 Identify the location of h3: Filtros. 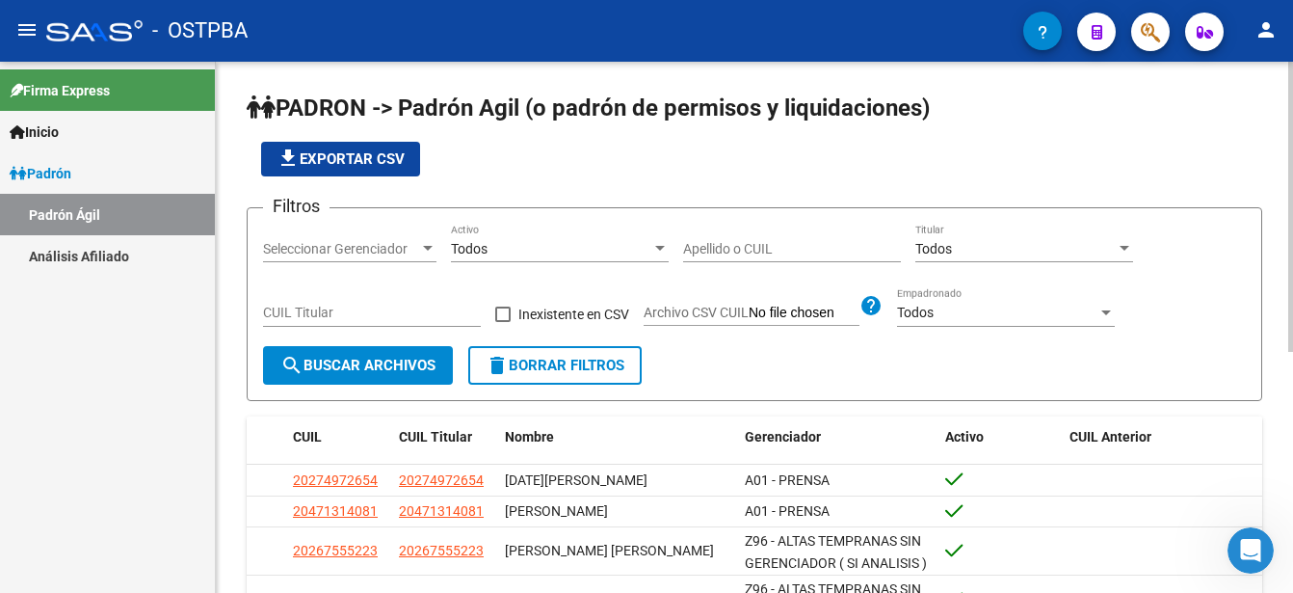
(296, 206).